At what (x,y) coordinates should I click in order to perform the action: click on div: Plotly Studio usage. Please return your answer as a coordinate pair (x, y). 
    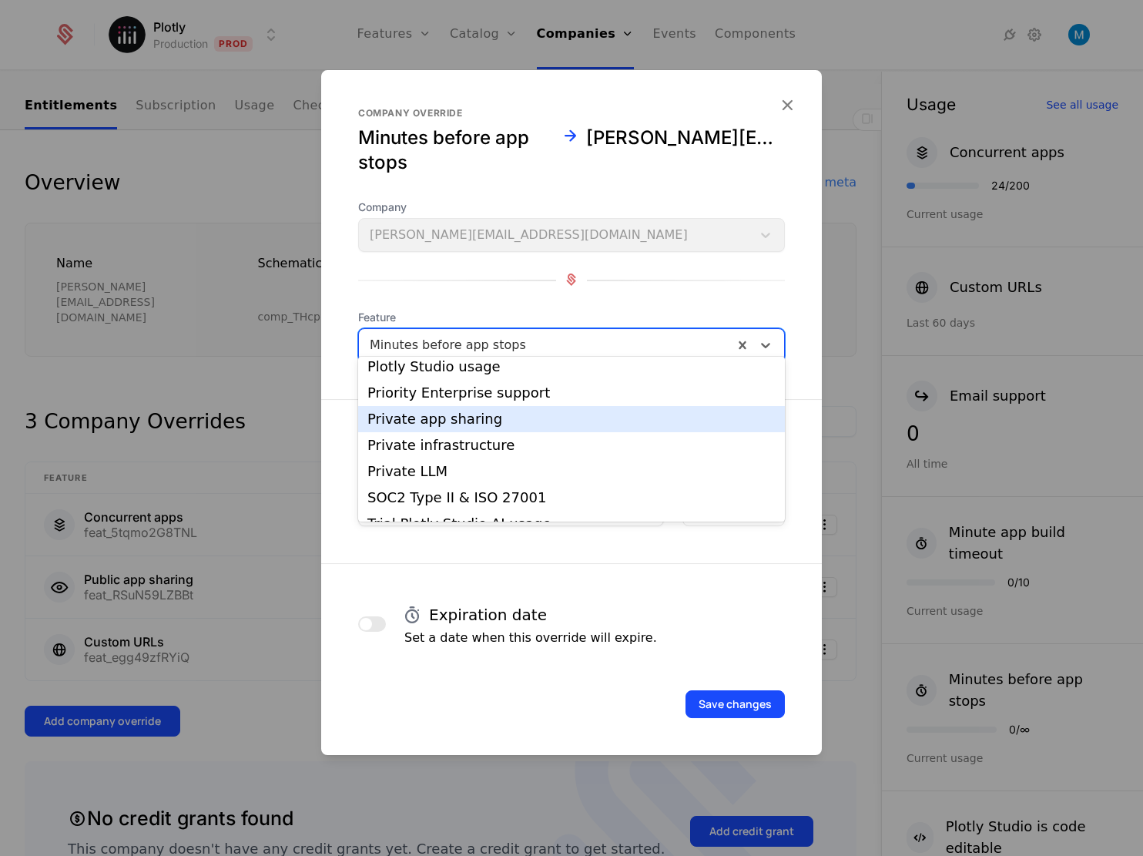
    Looking at the image, I should click on (571, 367).